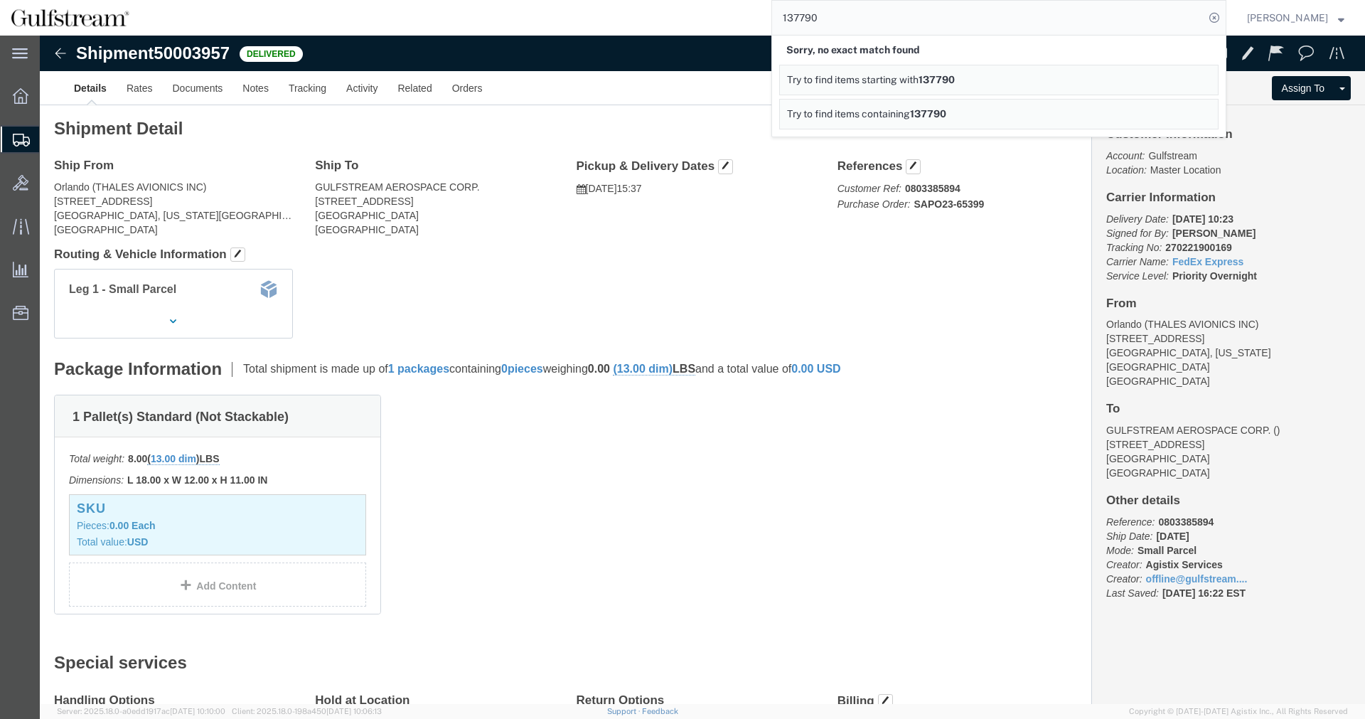 Image resolution: width=1365 pixels, height=719 pixels. Describe the element at coordinates (625, 711) in the screenshot. I see `a: Support` at that location.